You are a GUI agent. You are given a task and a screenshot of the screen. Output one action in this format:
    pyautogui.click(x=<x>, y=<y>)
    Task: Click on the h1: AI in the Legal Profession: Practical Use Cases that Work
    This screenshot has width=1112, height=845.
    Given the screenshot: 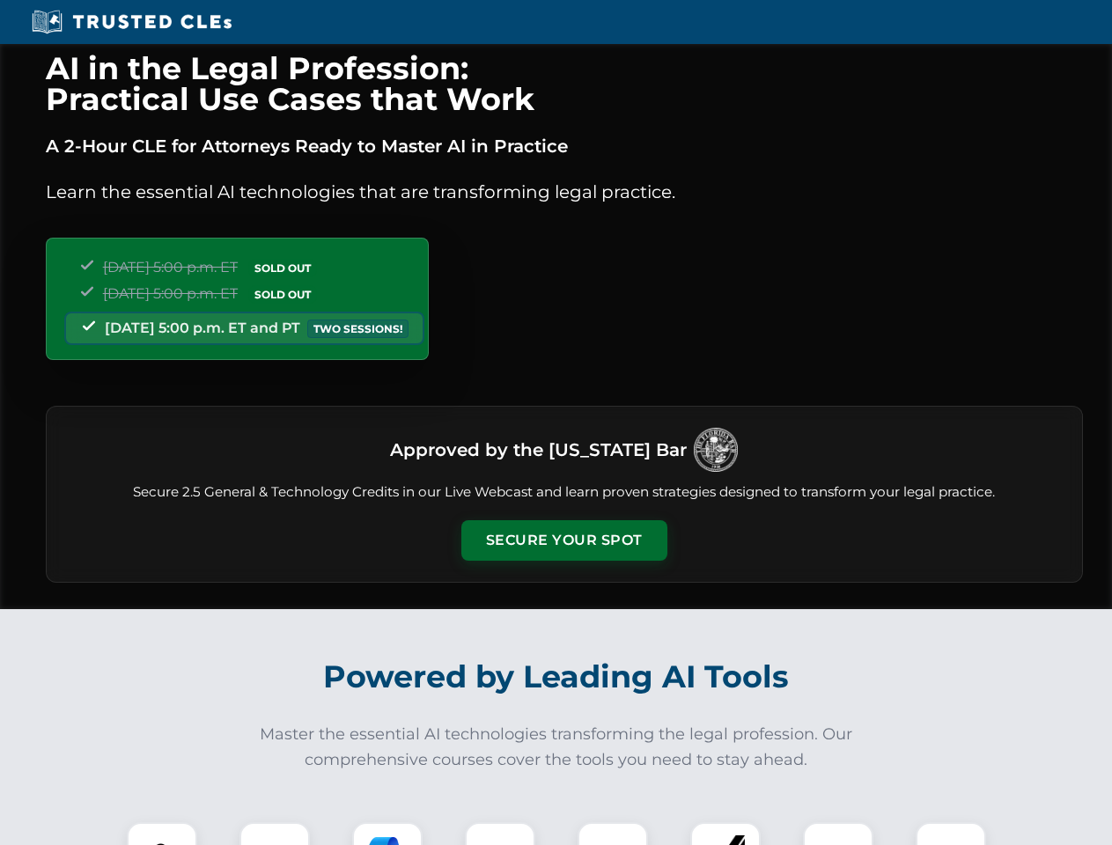 What is the action you would take?
    pyautogui.click(x=564, y=84)
    